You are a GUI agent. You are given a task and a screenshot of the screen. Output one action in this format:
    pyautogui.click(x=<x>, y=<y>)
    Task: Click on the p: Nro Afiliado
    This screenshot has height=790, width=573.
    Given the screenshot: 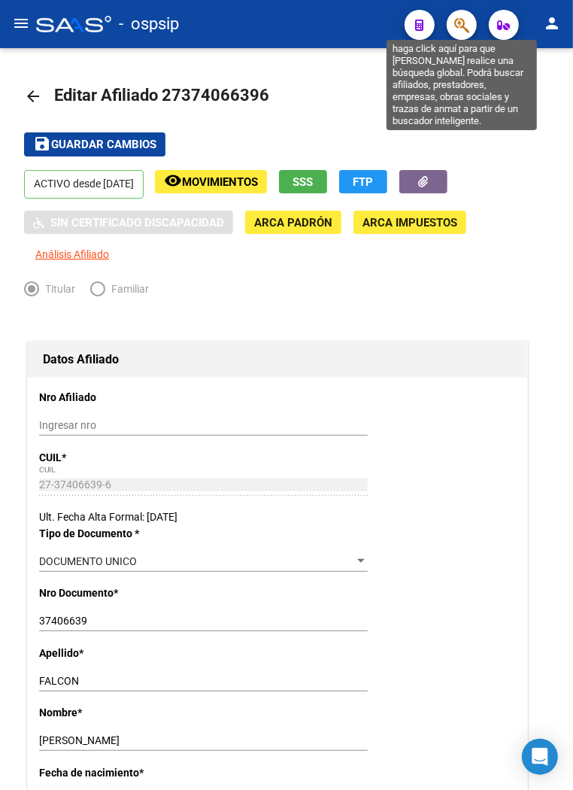 What is the action you would take?
    pyautogui.click(x=111, y=397)
    